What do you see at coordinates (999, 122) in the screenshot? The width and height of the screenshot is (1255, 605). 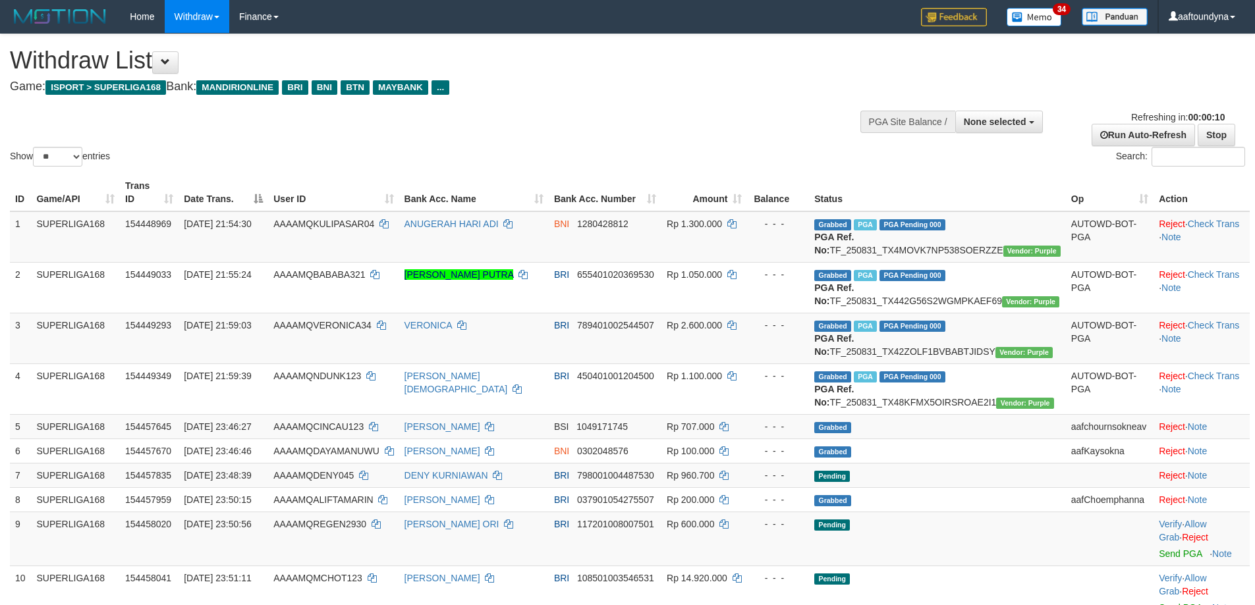 I see `button: None selected` at bounding box center [999, 122].